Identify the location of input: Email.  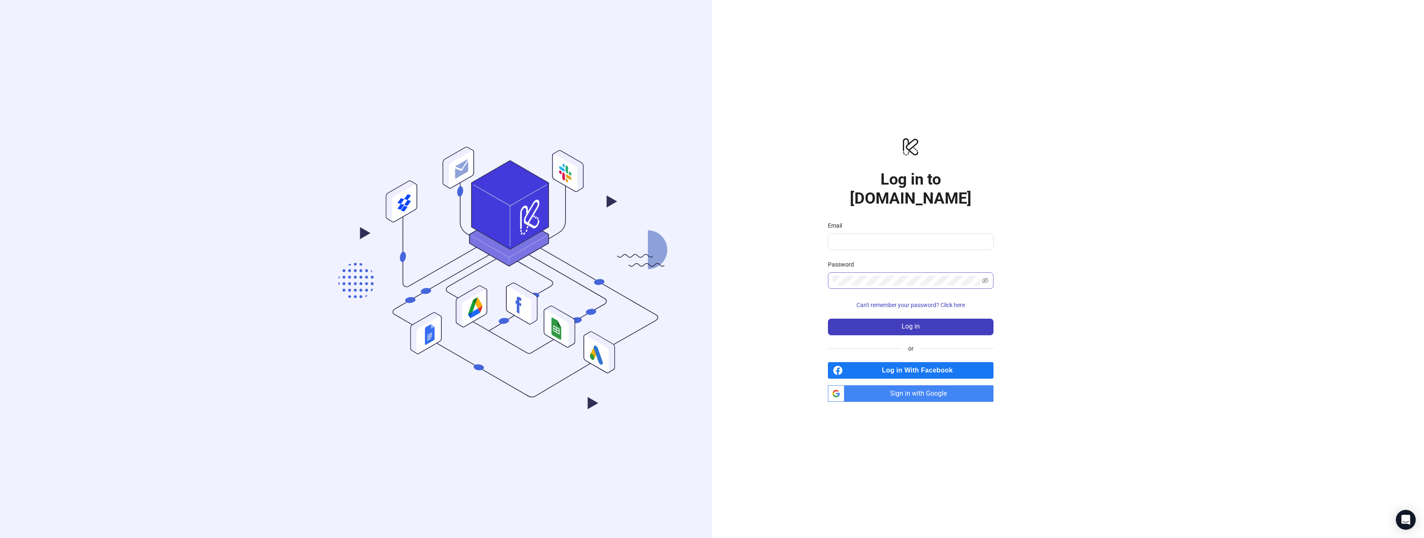
(910, 242).